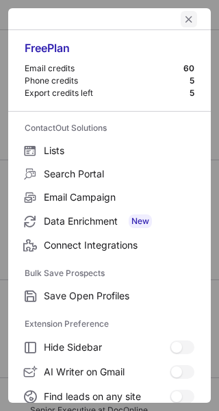  What do you see at coordinates (119, 221) in the screenshot?
I see `span: Data Enrichment` at bounding box center [119, 221].